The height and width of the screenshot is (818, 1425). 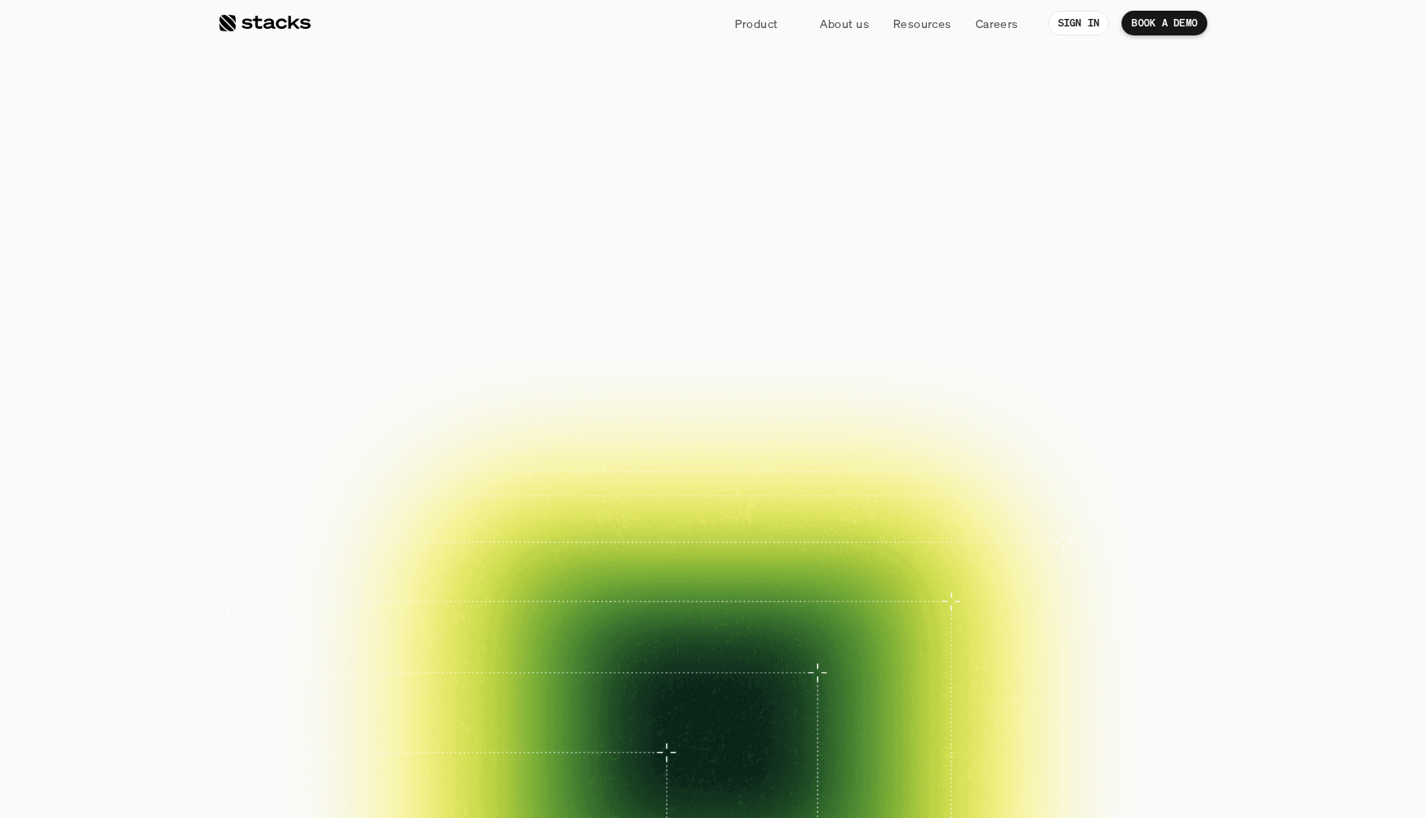 What do you see at coordinates (1078, 23) in the screenshot?
I see `p: SIGN IN` at bounding box center [1078, 23].